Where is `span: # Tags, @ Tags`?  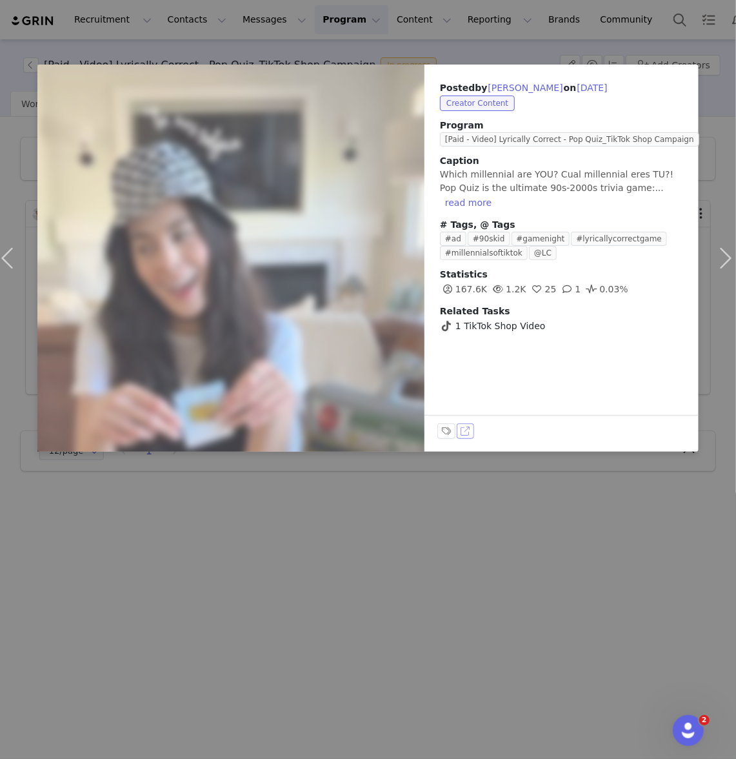
span: # Tags, @ Tags is located at coordinates (477, 225).